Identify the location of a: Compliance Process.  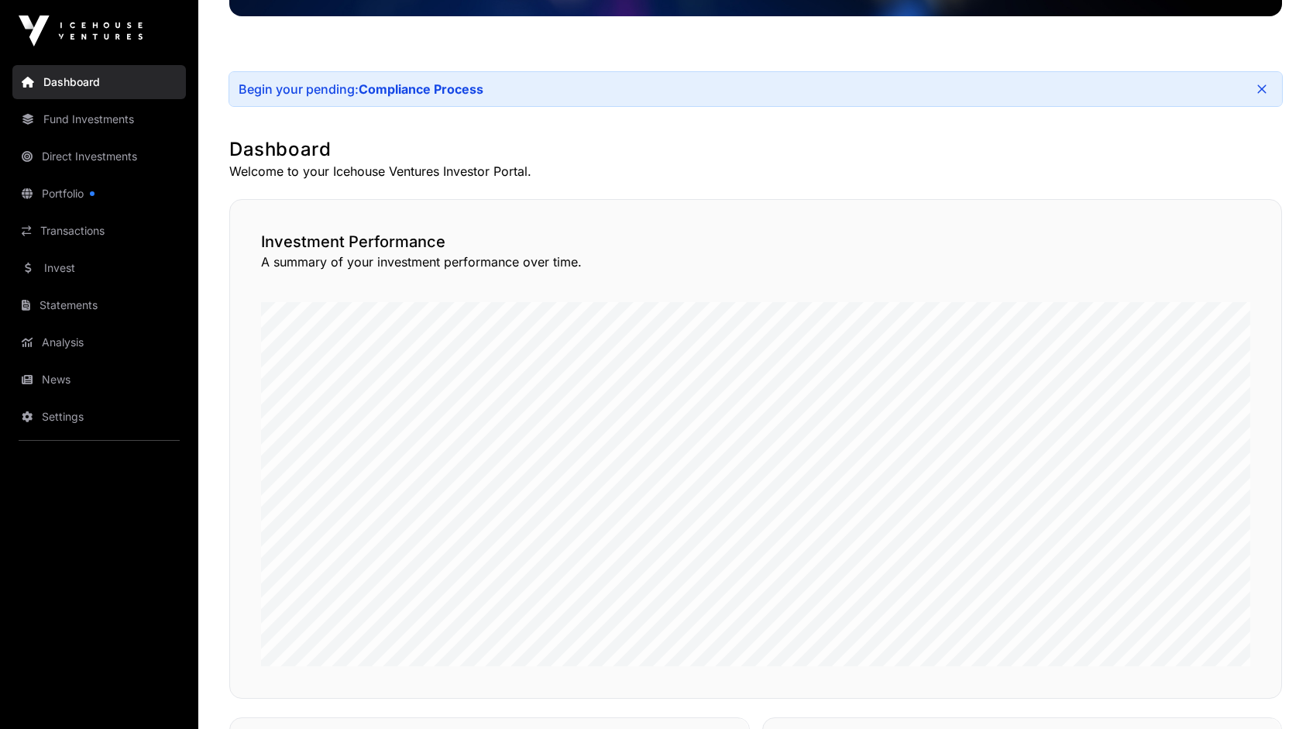
(421, 89).